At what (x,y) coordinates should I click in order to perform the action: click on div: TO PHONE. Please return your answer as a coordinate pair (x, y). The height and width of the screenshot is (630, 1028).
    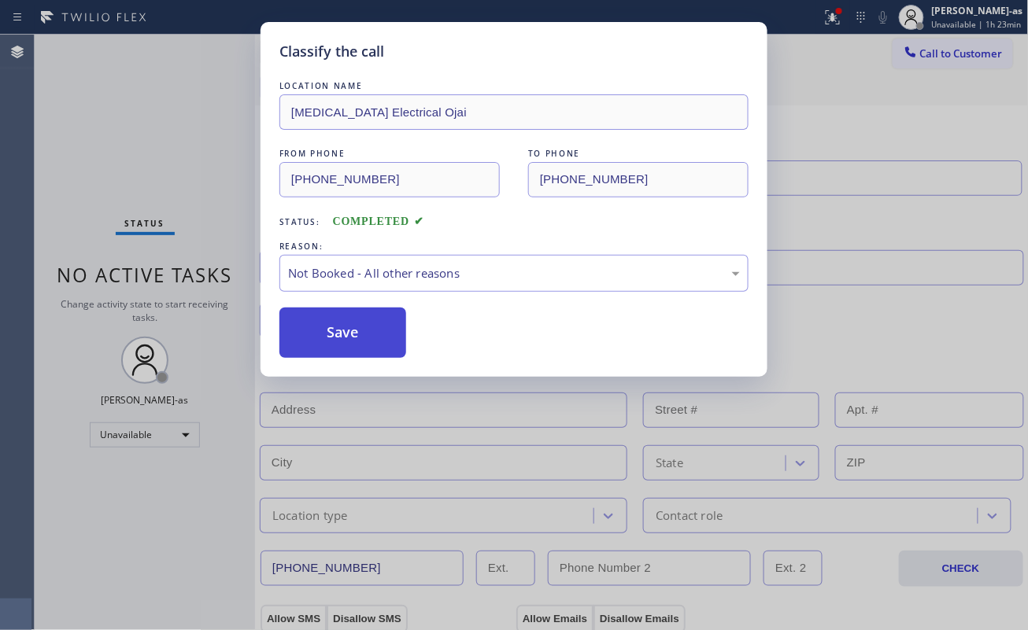
    Looking at the image, I should click on (638, 153).